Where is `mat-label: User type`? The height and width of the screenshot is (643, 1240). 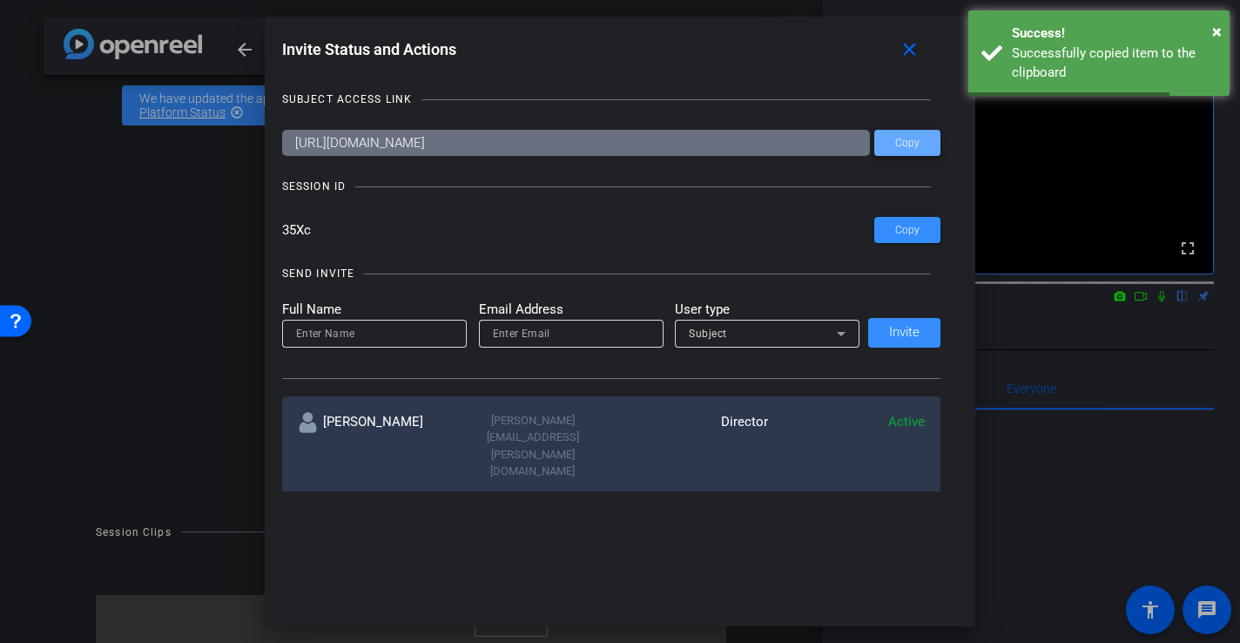
mat-label: User type is located at coordinates (767, 309).